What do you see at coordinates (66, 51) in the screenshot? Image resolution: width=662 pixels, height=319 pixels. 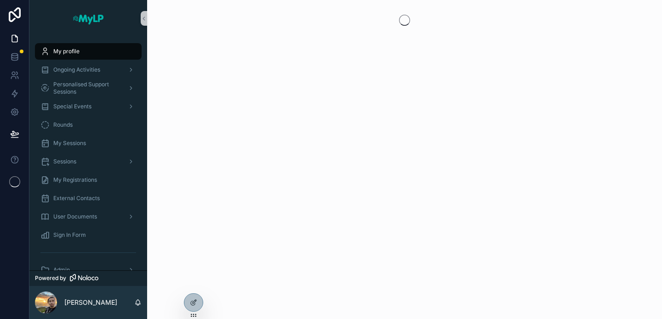 I see `span: My profile` at bounding box center [66, 51].